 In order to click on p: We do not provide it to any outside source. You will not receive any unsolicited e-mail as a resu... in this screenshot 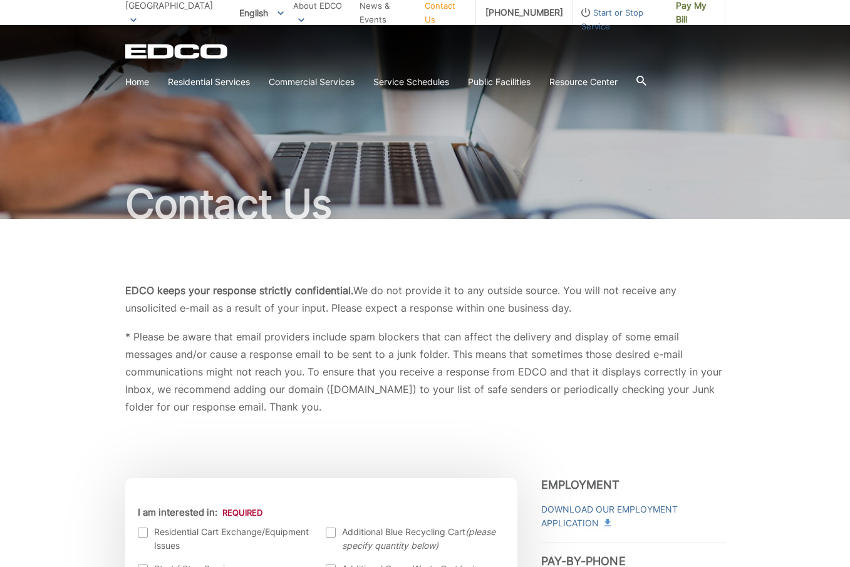, I will do `click(425, 299)`.